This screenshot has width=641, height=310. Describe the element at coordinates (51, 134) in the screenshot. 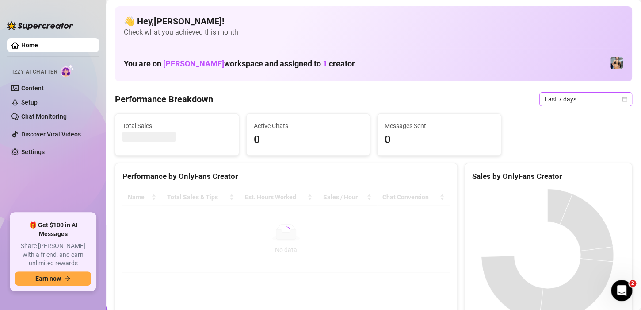

I see `a: Discover Viral Videos` at that location.